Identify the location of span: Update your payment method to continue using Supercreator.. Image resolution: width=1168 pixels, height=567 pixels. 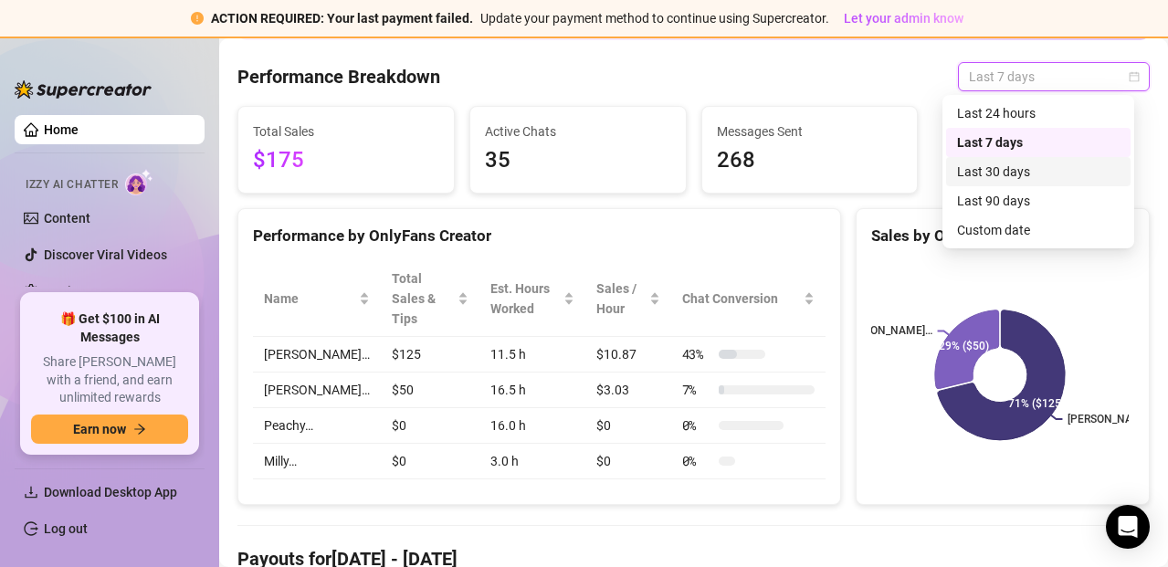
(655, 18).